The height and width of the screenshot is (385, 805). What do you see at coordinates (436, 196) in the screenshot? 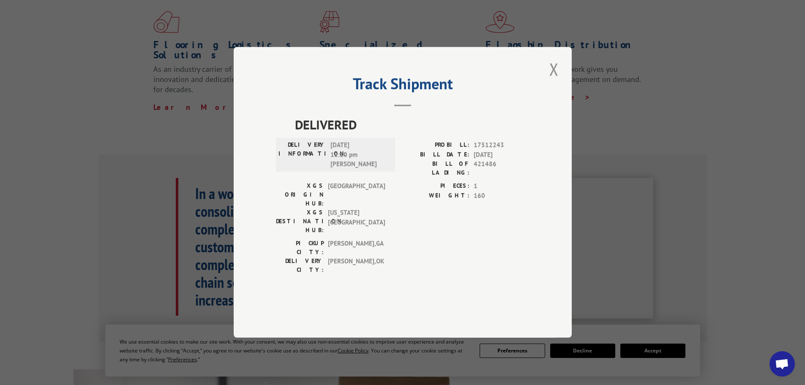
I see `label: WEIGHT:` at bounding box center [436, 196].